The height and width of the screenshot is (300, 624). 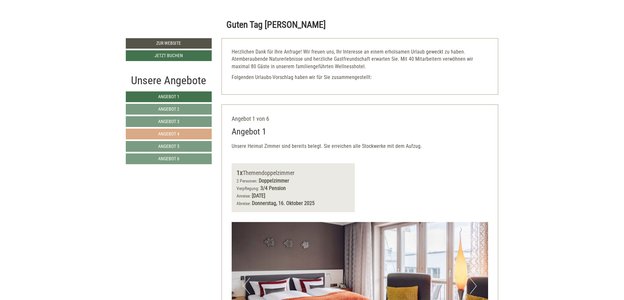 I want to click on span: Angebot 3, so click(x=169, y=122).